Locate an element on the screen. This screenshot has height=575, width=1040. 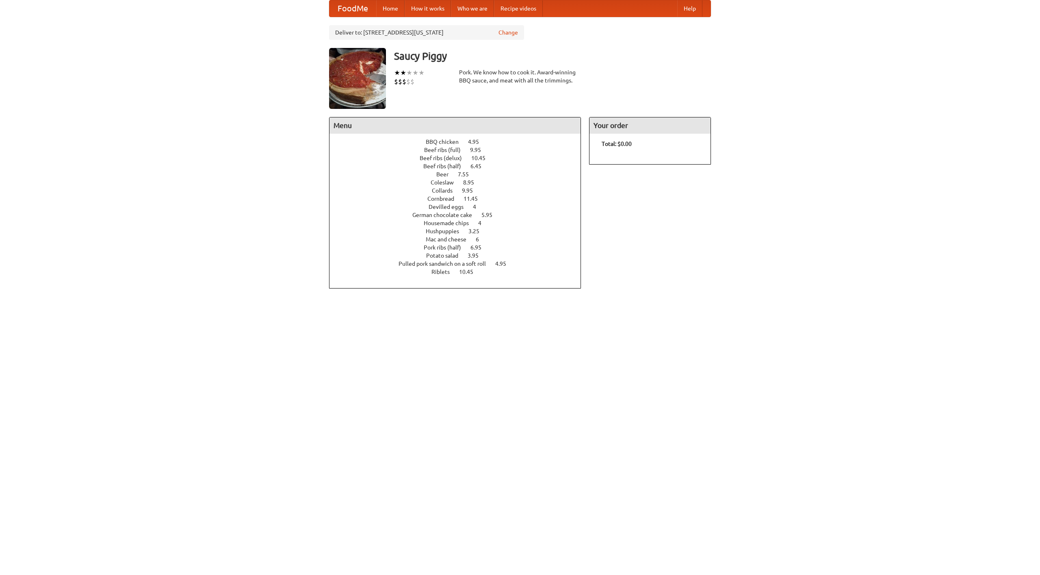
a: Riblets 10.45 is located at coordinates (460, 272).